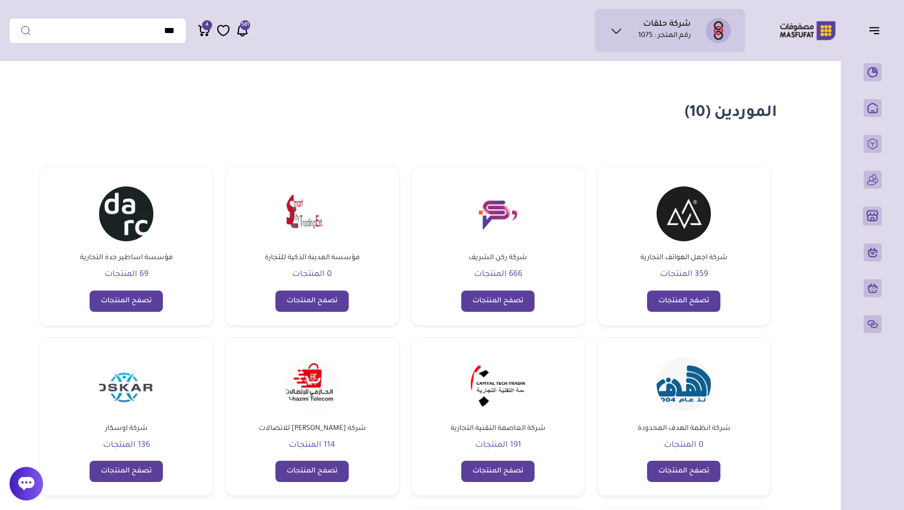 The height and width of the screenshot is (510, 904). I want to click on span: شركة العاصمة التقنية التجارية, so click(498, 429).